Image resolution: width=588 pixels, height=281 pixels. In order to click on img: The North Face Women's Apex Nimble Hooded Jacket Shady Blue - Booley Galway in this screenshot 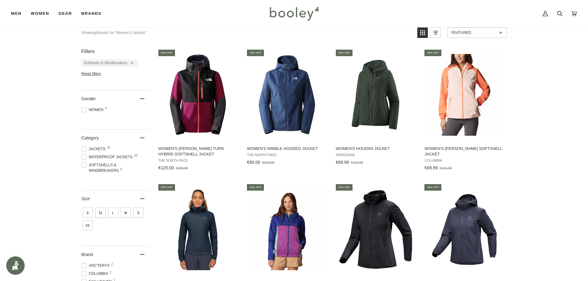, I will do `click(287, 95)`.